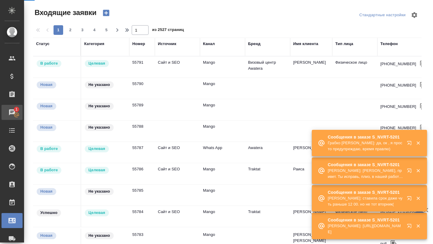 The image size is (433, 244). What do you see at coordinates (106, 30) in the screenshot?
I see `button: 5` at bounding box center [106, 30].